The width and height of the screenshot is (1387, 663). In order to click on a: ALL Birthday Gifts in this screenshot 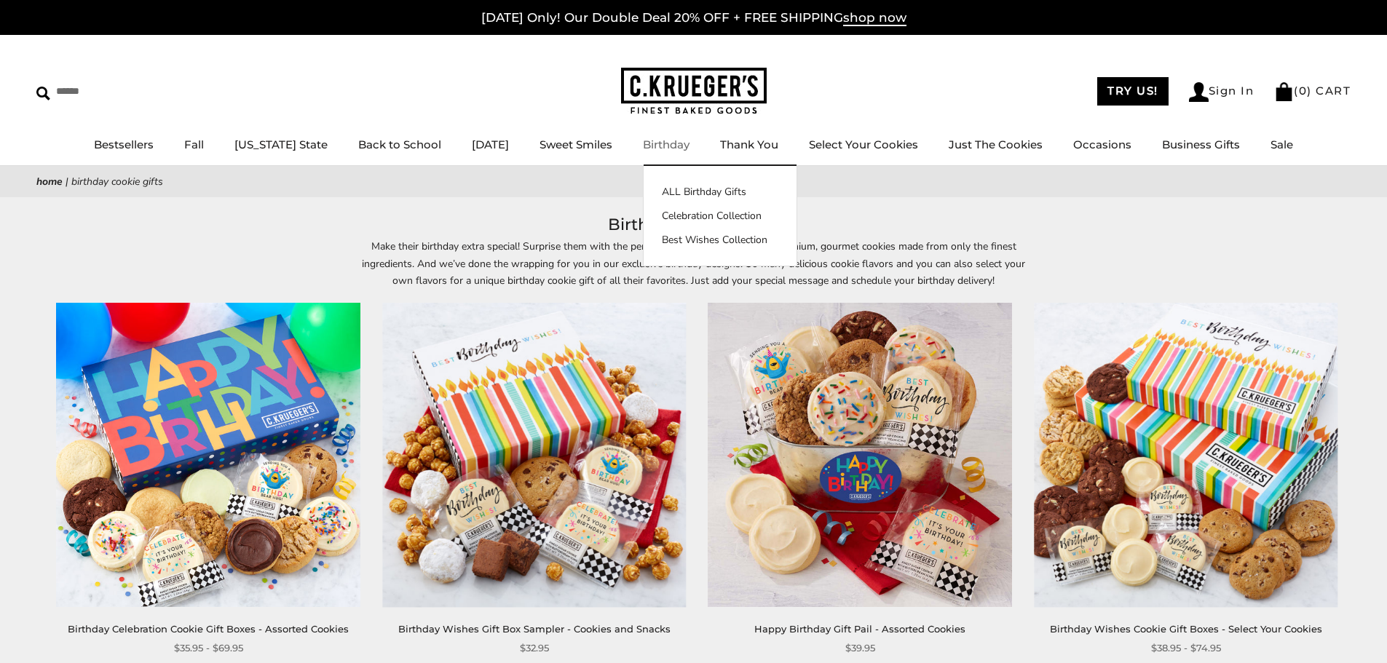, I will do `click(720, 192)`.